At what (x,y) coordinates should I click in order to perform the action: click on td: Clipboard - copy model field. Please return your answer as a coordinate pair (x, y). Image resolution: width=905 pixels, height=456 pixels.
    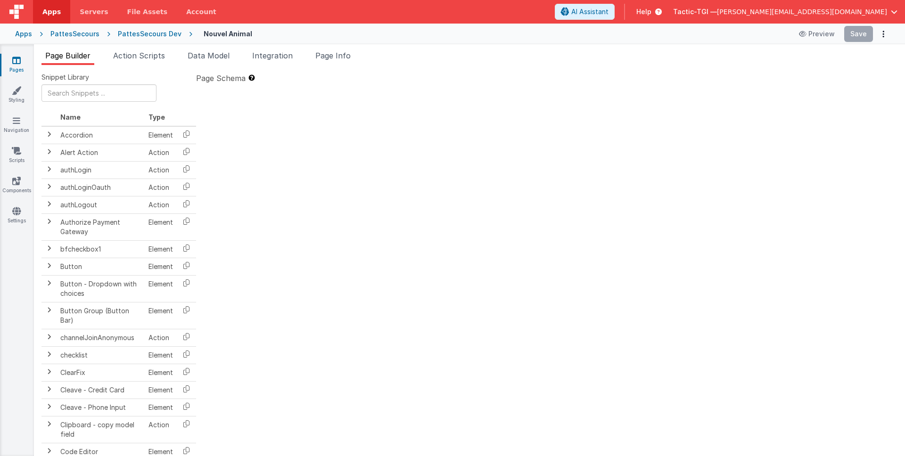
    Looking at the image, I should click on (100, 429).